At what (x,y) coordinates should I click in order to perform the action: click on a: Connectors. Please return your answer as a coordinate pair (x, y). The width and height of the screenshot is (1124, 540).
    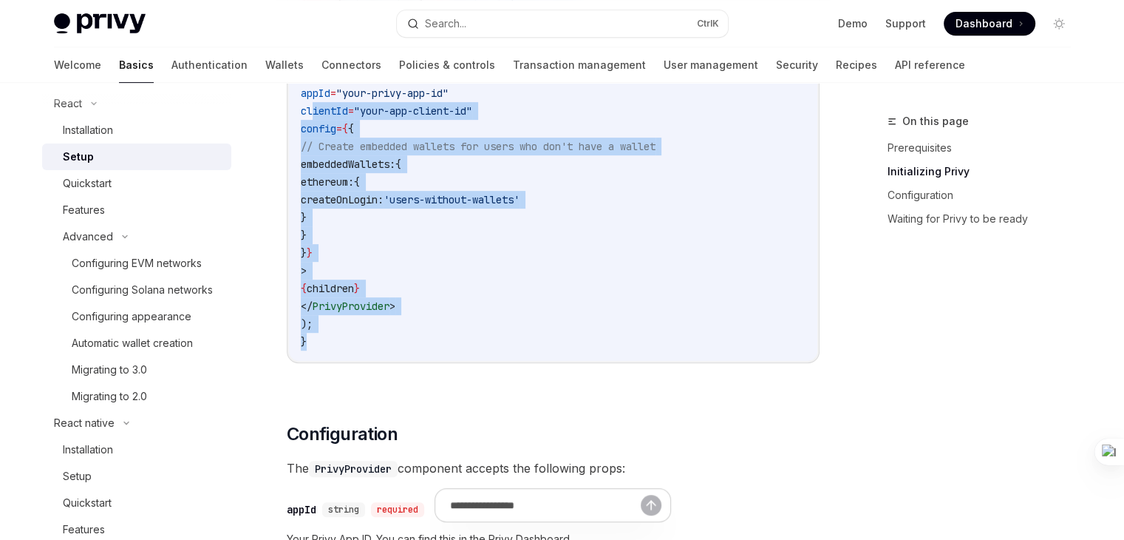
    Looking at the image, I should click on (351, 65).